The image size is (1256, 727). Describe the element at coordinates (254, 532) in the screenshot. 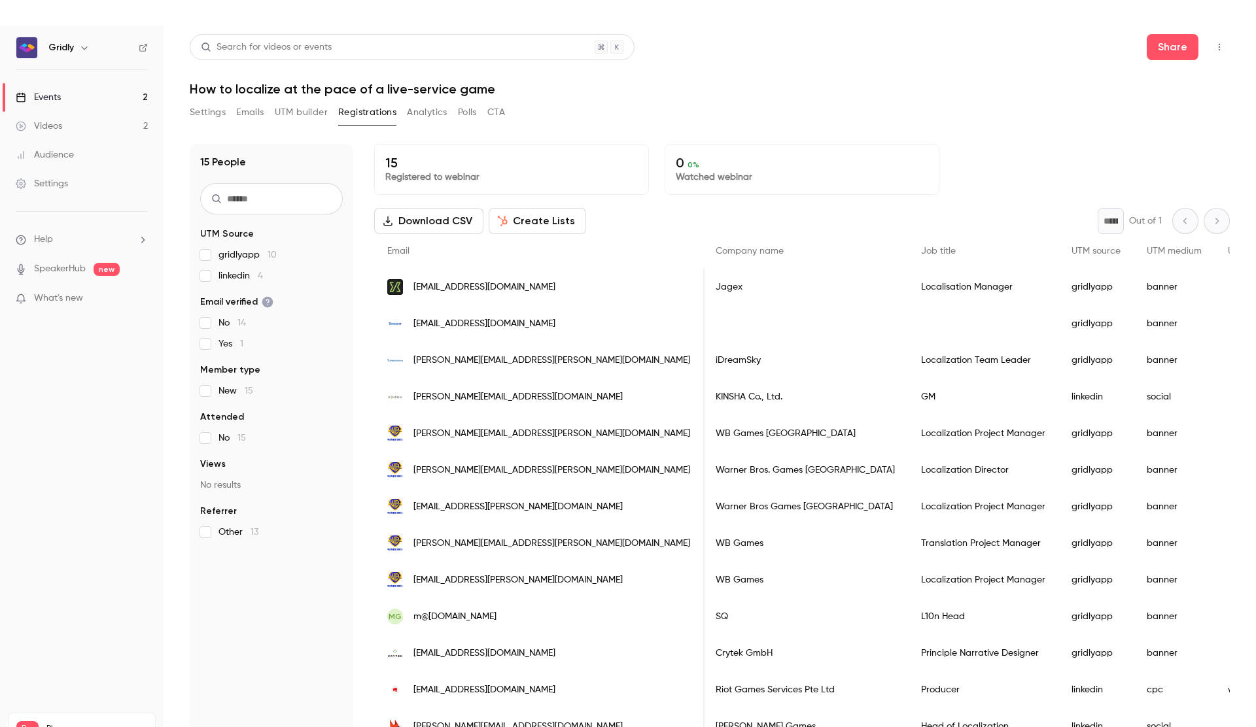

I see `span: 13` at that location.